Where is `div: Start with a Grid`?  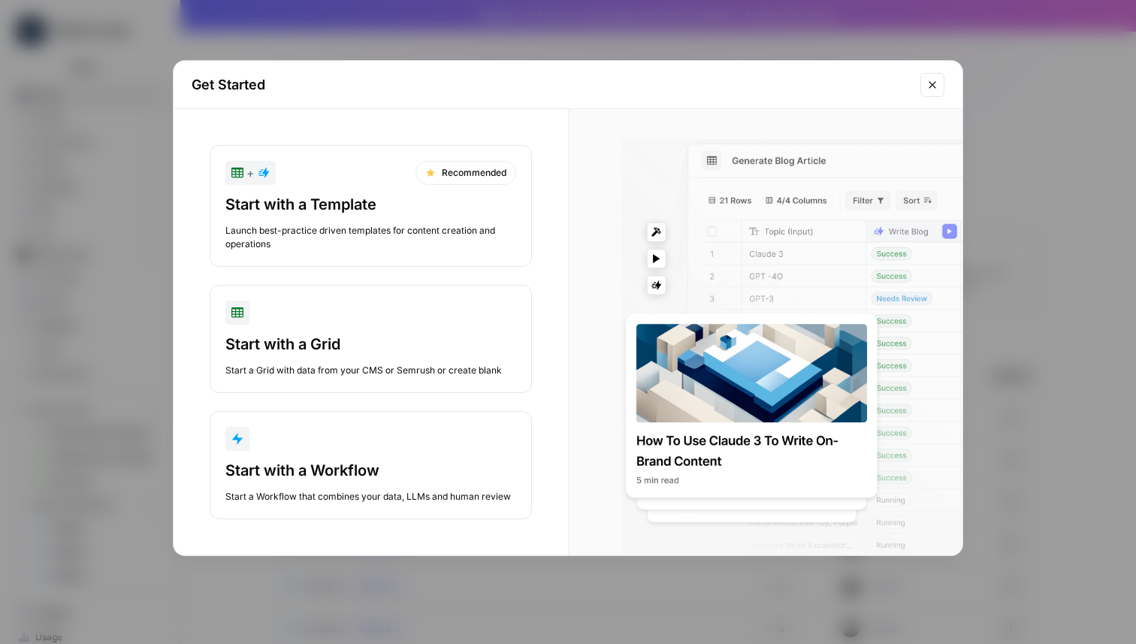 div: Start with a Grid is located at coordinates (370, 344).